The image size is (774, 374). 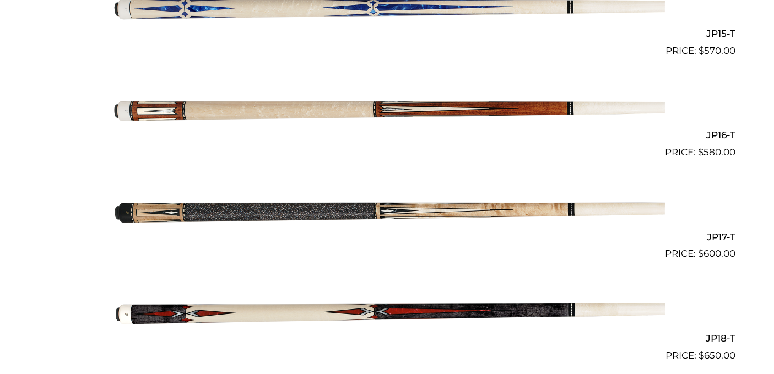 I want to click on bdi: 570.00, so click(x=716, y=51).